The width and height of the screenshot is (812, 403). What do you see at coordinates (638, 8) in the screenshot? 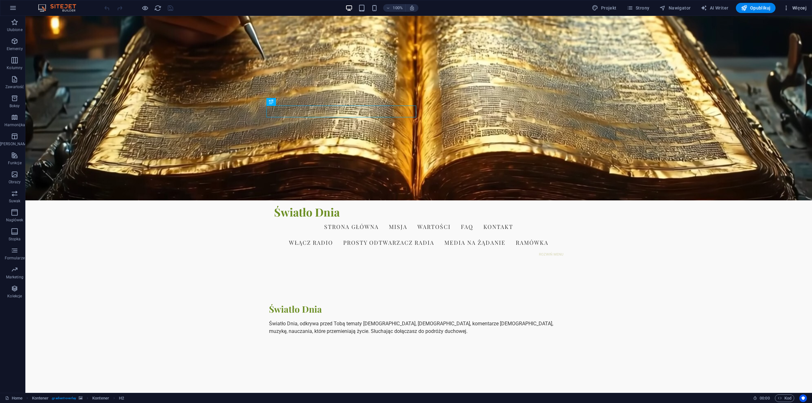
I see `button: Strony` at bounding box center [638, 8].